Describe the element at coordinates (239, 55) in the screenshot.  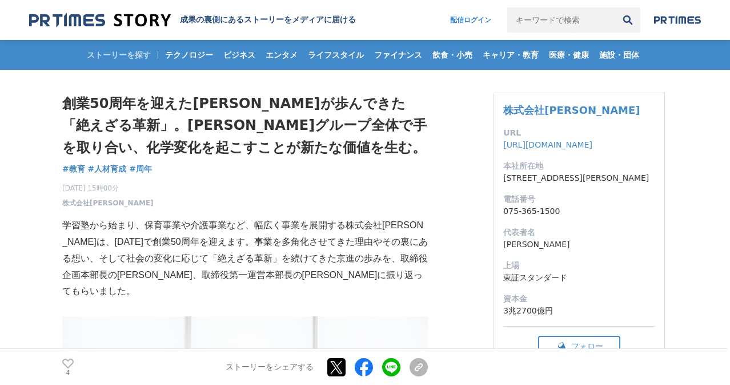
I see `a: ビジネス` at that location.